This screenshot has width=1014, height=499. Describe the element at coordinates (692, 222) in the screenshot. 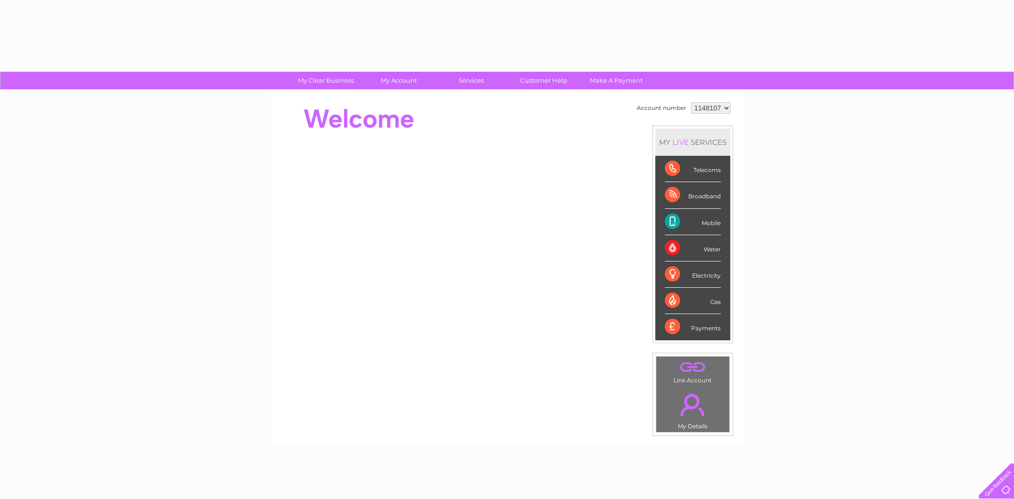

I see `div: Mobile` at that location.